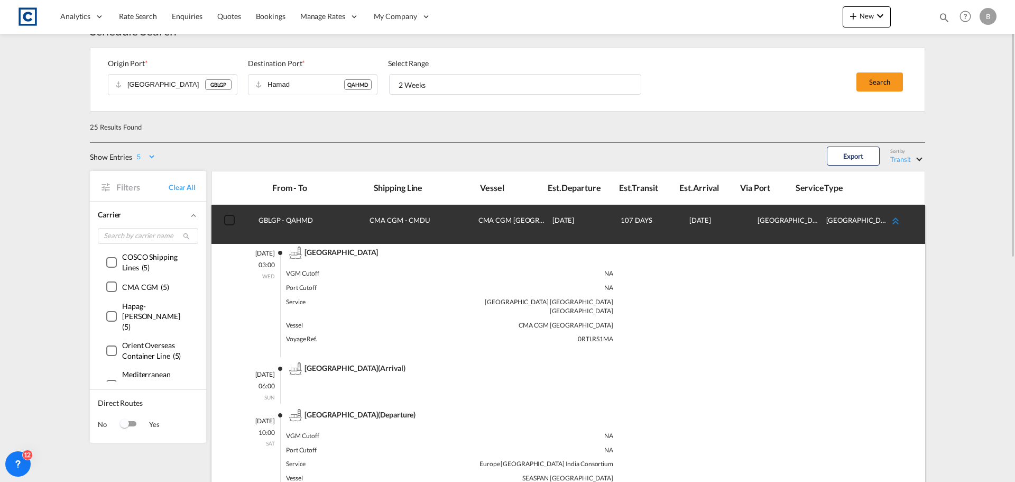 The image size is (1015, 482). What do you see at coordinates (323, 188) in the screenshot?
I see `div: From - To` at bounding box center [323, 188].